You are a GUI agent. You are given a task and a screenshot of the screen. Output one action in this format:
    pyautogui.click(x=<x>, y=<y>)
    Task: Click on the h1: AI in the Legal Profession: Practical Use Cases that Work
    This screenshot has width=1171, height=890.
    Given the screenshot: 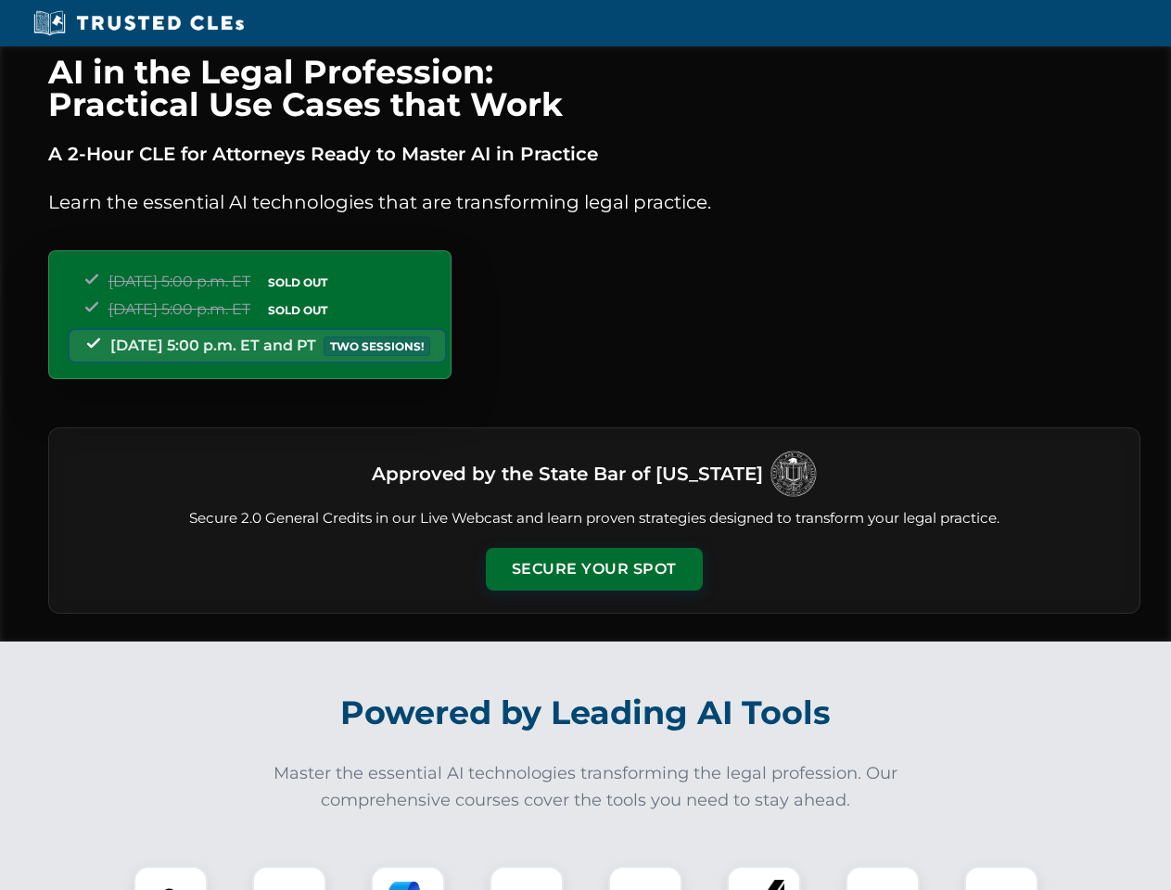 What is the action you would take?
    pyautogui.click(x=594, y=88)
    